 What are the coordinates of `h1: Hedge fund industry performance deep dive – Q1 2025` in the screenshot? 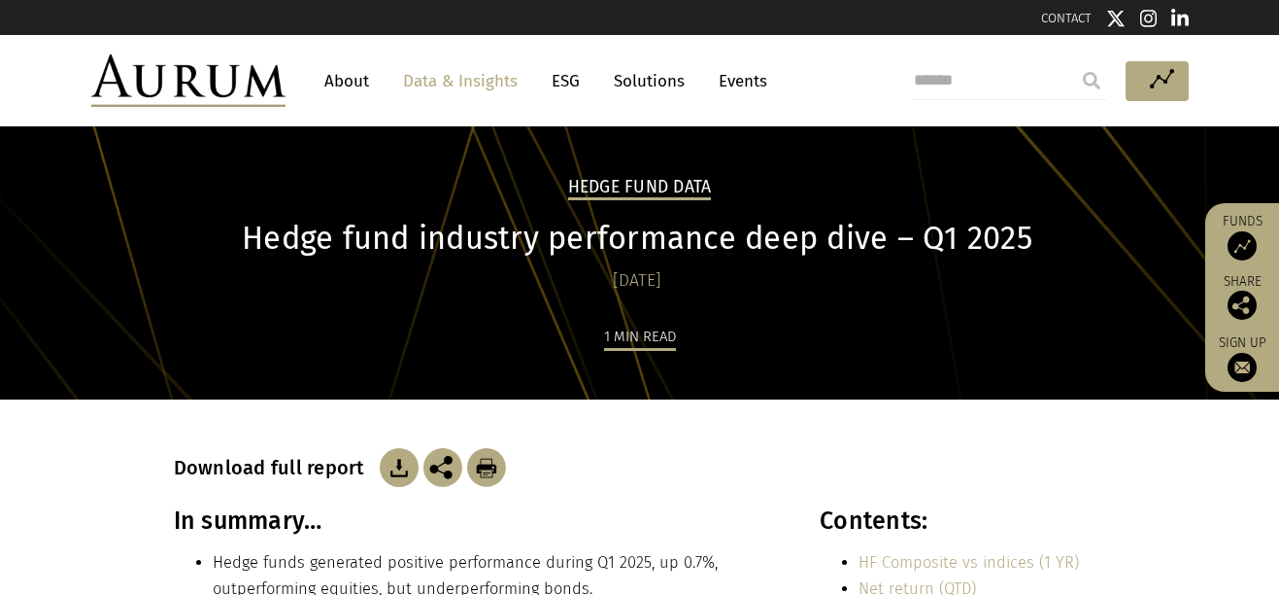 It's located at (637, 238).